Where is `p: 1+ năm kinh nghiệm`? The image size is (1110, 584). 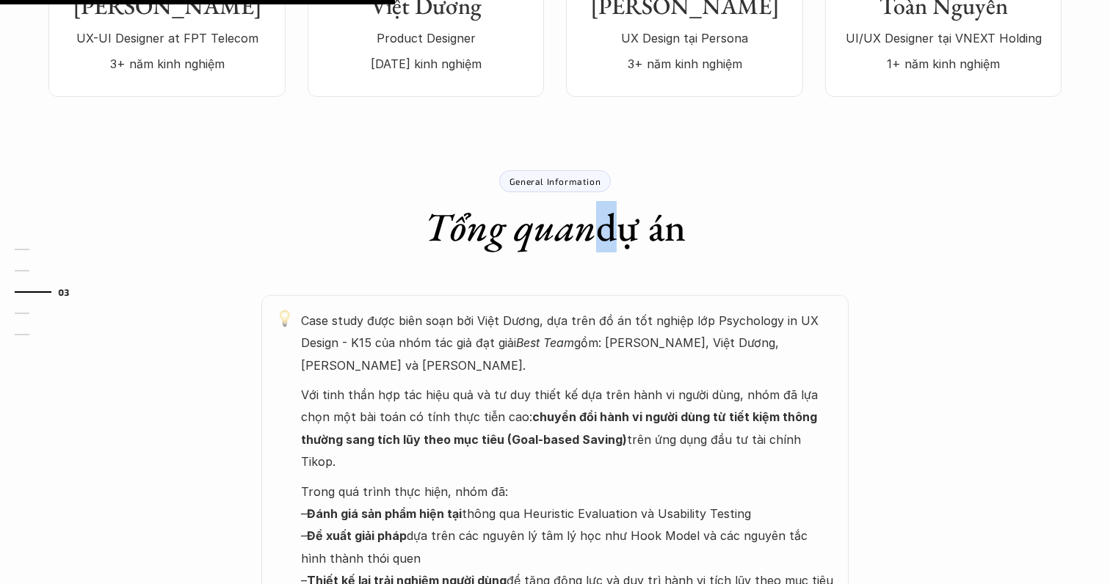
p: 1+ năm kinh nghiệm is located at coordinates (944, 64).